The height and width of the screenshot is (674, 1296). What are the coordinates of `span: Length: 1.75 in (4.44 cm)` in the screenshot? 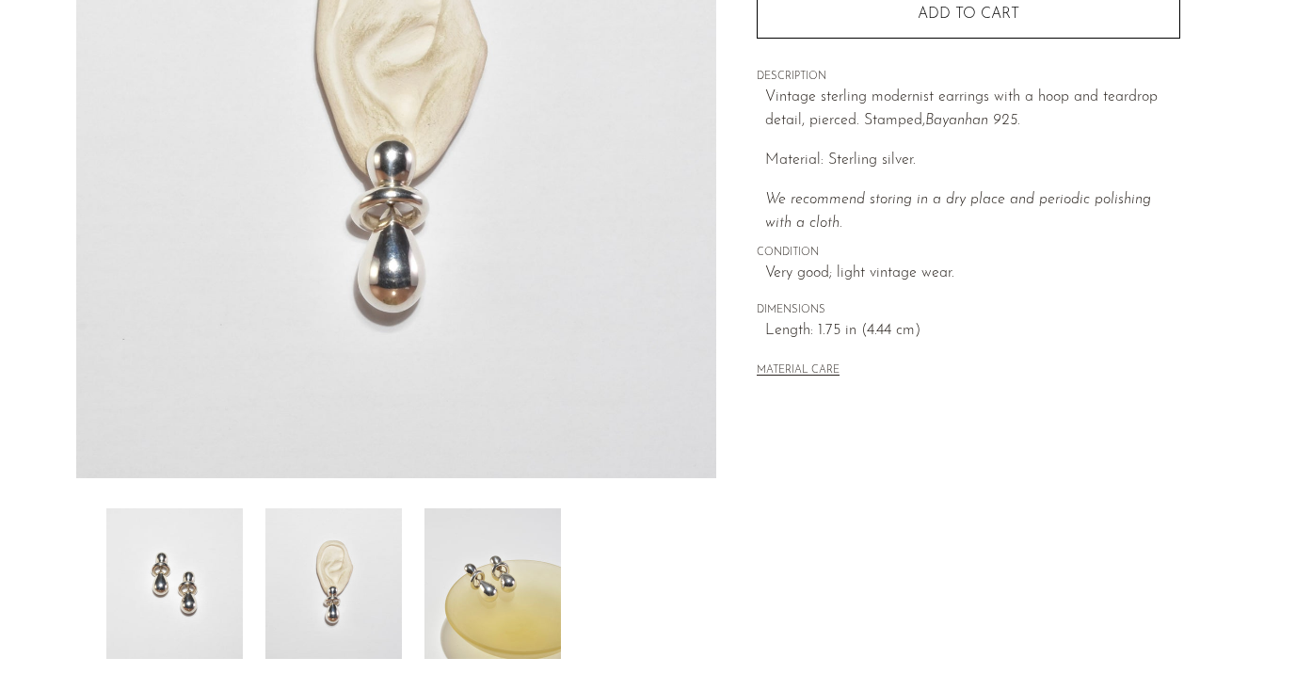 It's located at (972, 331).